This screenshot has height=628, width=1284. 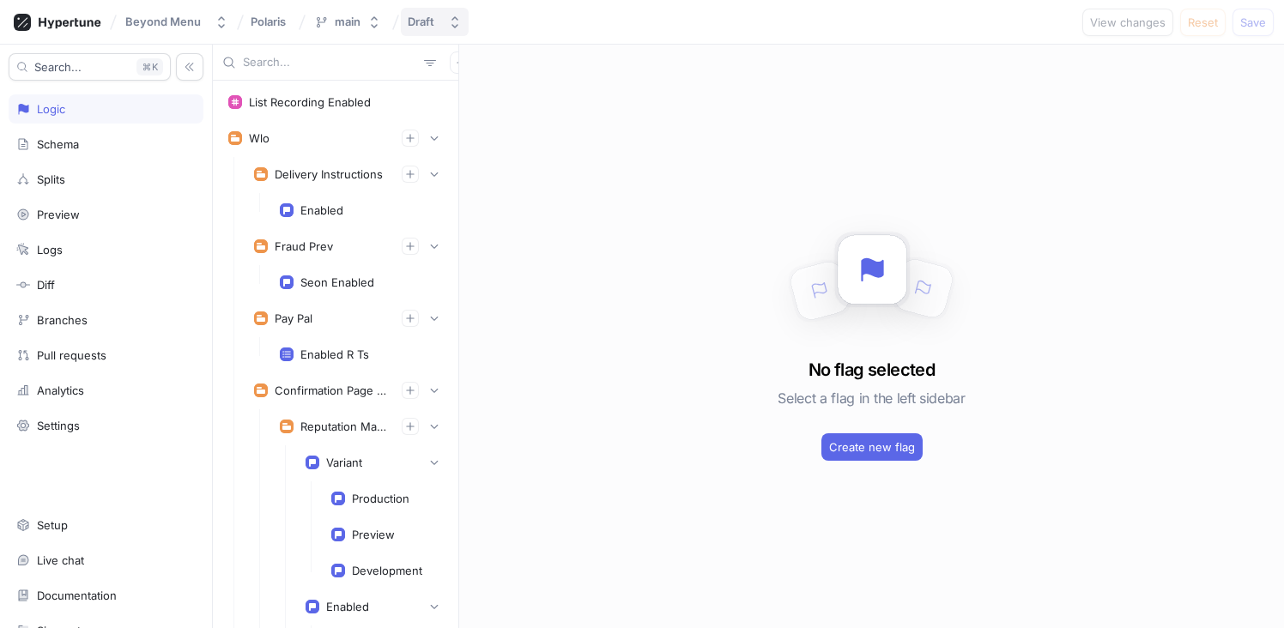 What do you see at coordinates (337, 282) in the screenshot?
I see `div: Seon Enabled` at bounding box center [337, 282].